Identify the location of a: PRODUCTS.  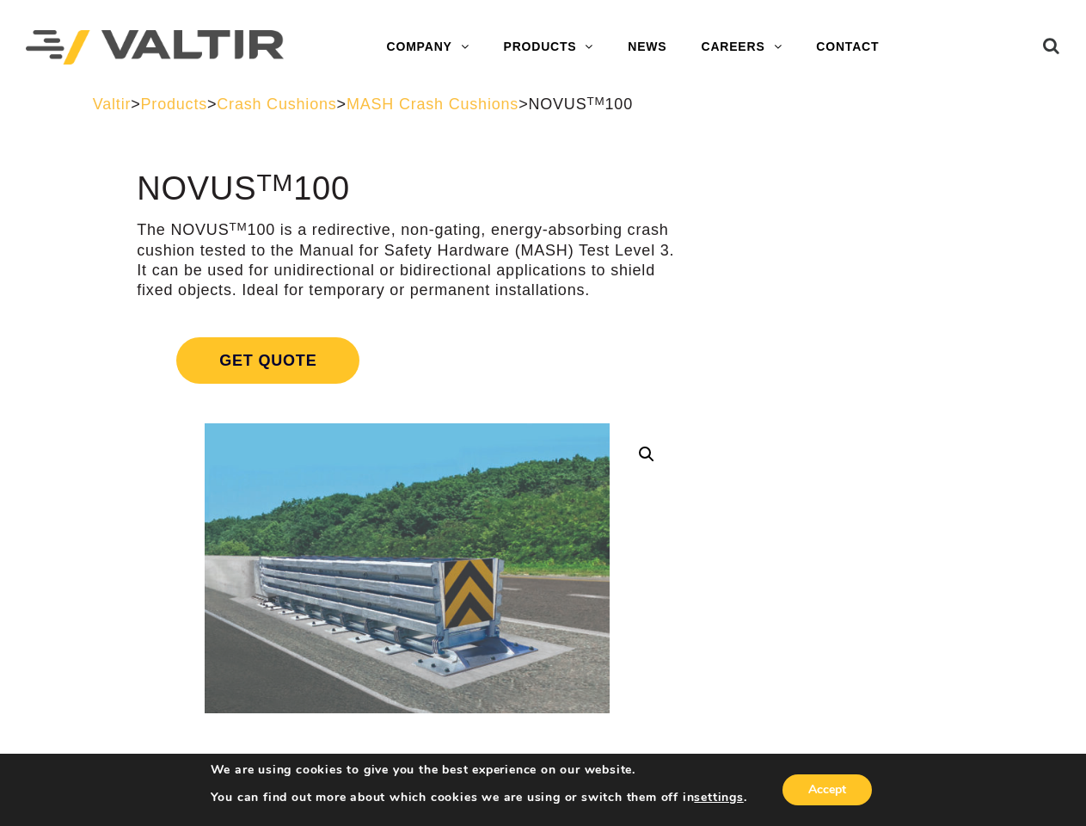
(549, 47).